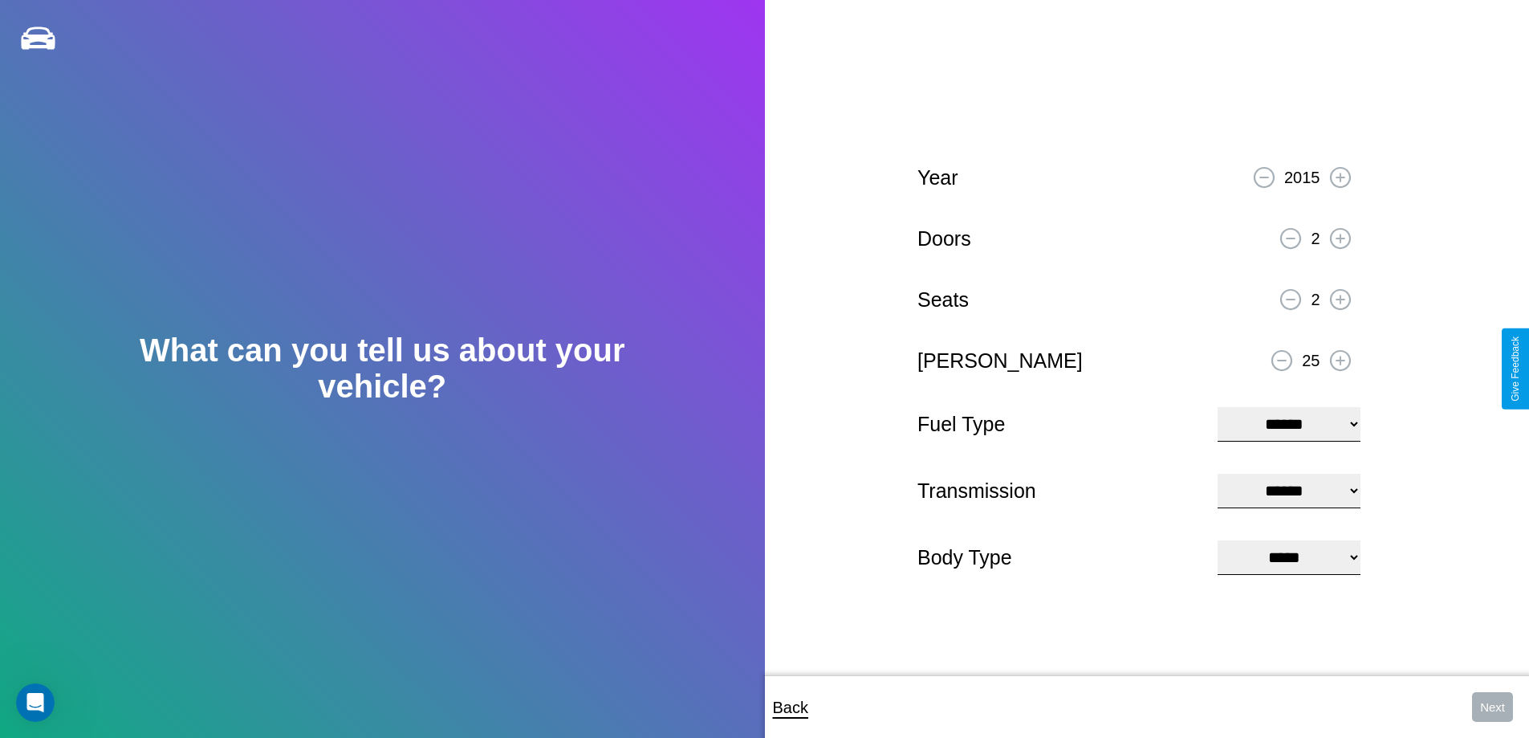 The width and height of the screenshot is (1529, 738). I want to click on p: Seats, so click(943, 299).